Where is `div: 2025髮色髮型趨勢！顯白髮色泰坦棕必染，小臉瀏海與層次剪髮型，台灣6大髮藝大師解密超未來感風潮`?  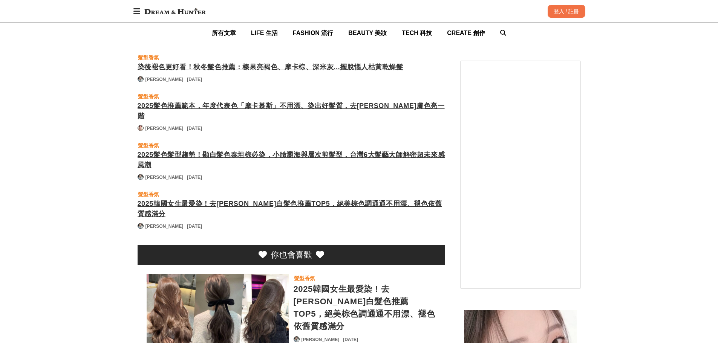 div: 2025髮色髮型趨勢！顯白髮色泰坦棕必染，小臉瀏海與層次剪髮型，台灣6大髮藝大師解密超未來感風潮 is located at coordinates (291, 160).